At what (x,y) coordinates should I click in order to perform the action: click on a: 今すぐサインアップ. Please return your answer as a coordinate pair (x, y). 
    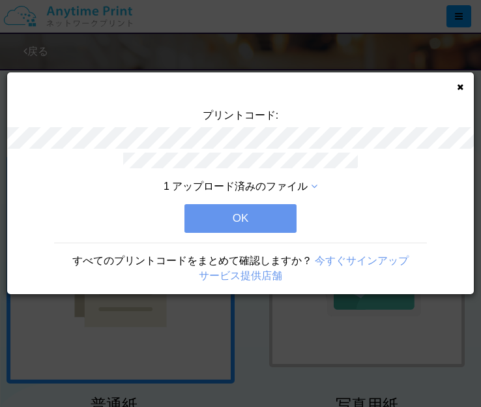
    Looking at the image, I should click on (362, 260).